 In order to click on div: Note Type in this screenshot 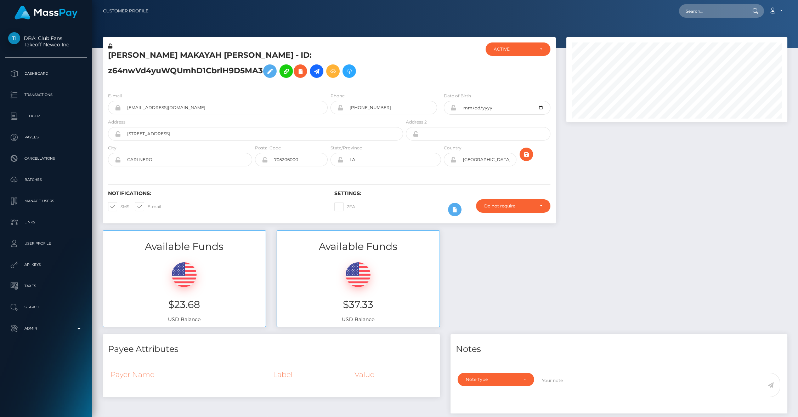, I will do `click(492, 380)`.